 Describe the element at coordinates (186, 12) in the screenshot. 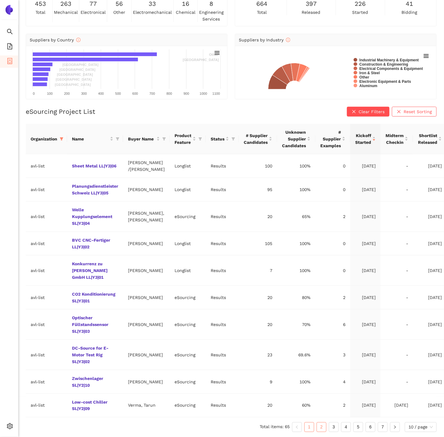

I see `span: chemical` at that location.